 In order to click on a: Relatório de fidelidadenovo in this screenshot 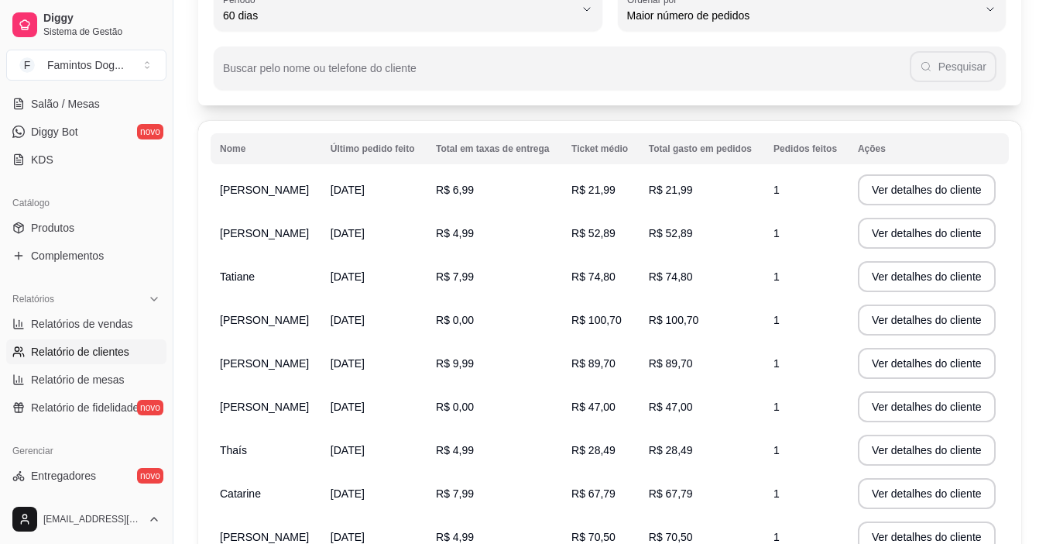, I will do `click(86, 407)`.